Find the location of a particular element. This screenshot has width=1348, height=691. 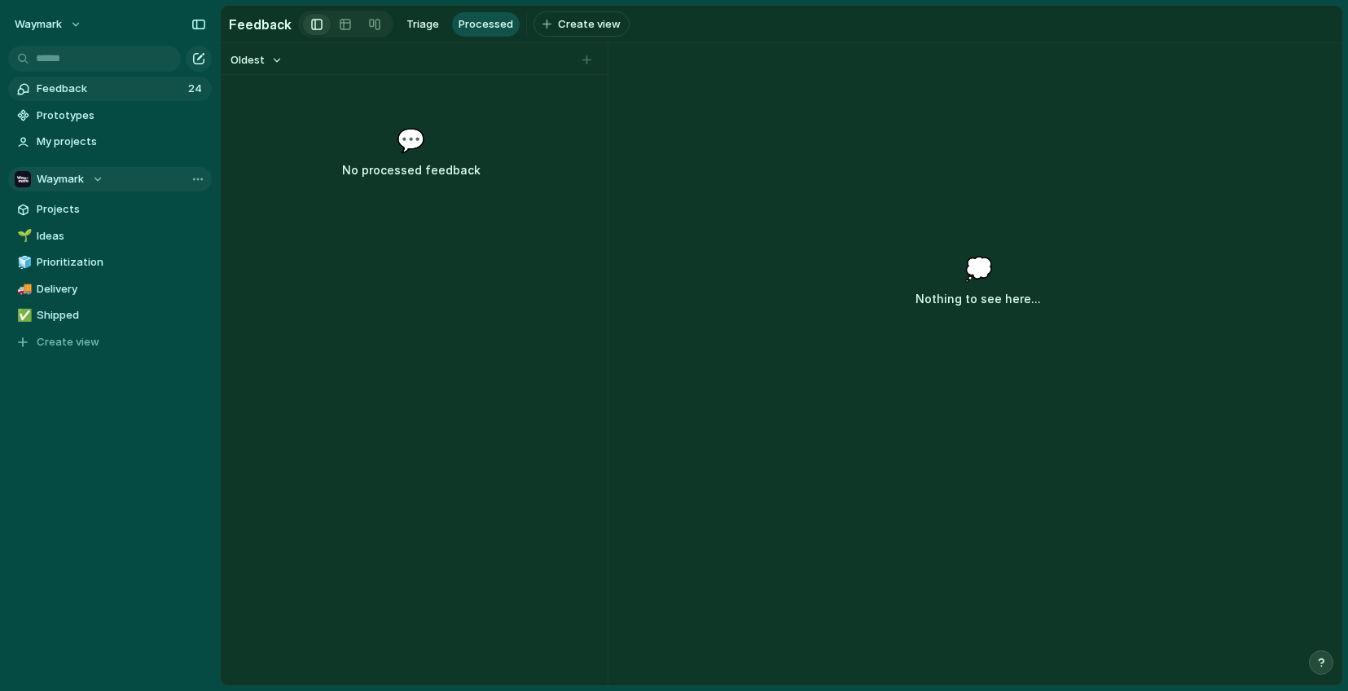

button: Gif picker is located at coordinates (84, 540).